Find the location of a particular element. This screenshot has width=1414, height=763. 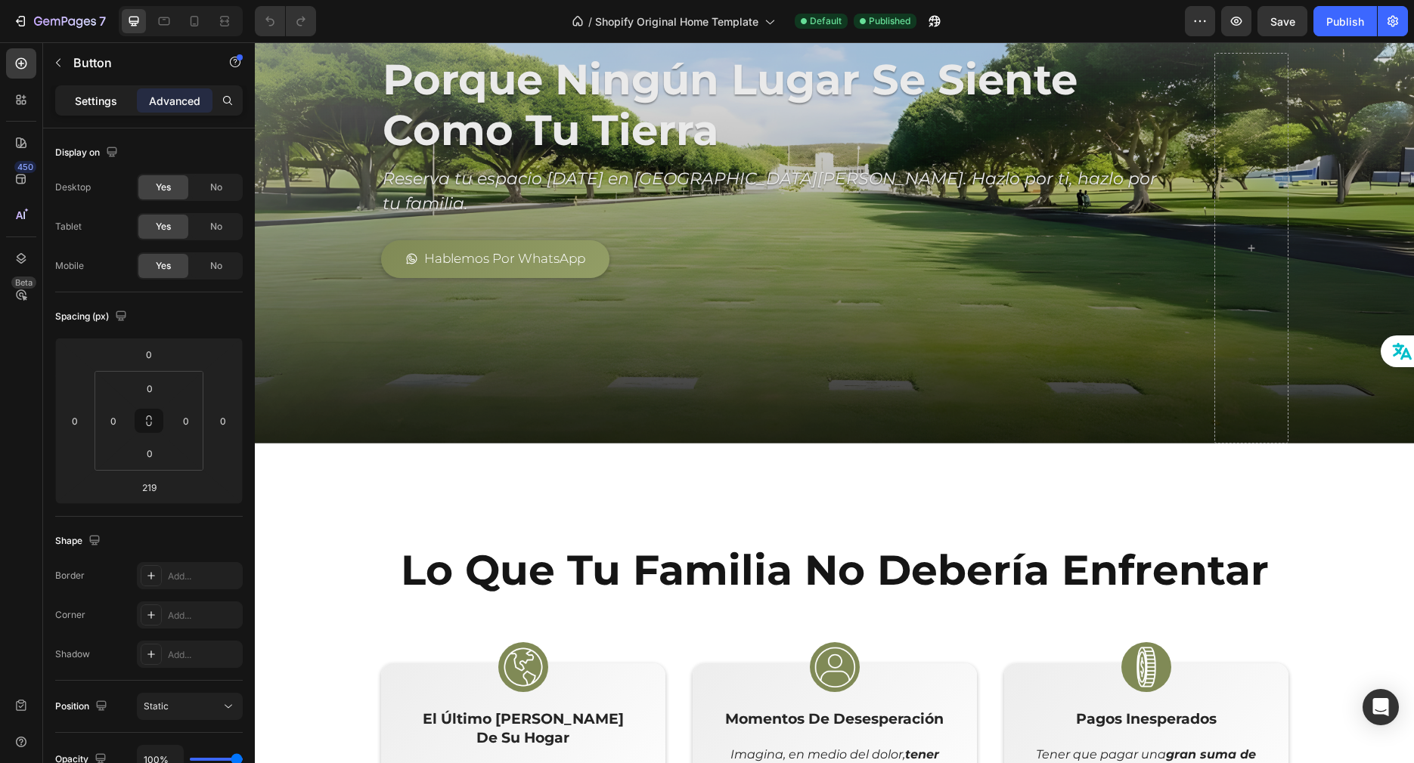

input: 219 is located at coordinates (149, 488).